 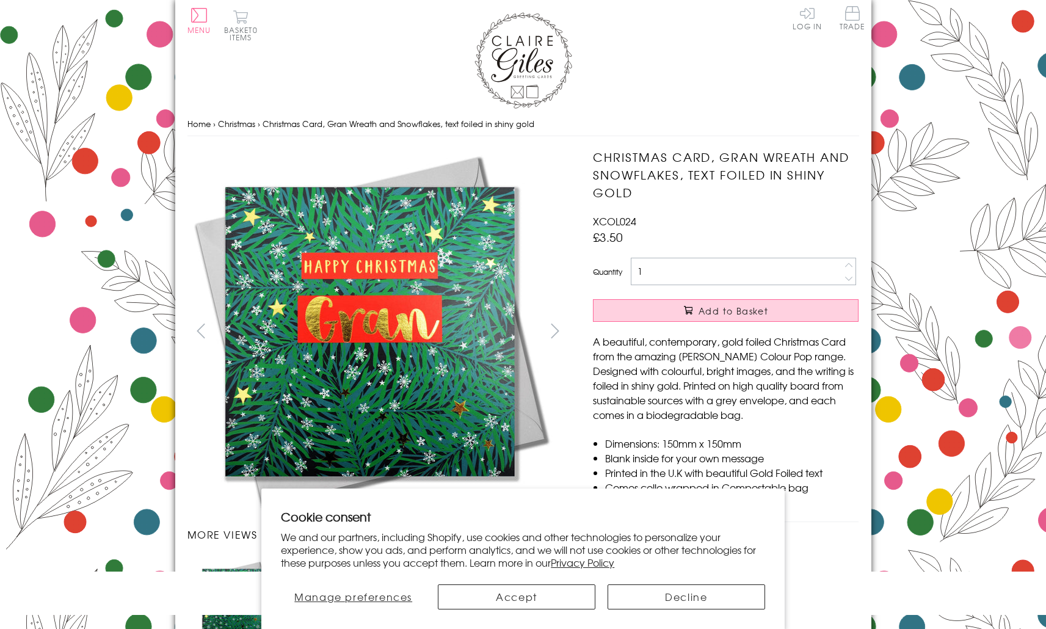 I want to click on span: Manage preferences, so click(x=353, y=597).